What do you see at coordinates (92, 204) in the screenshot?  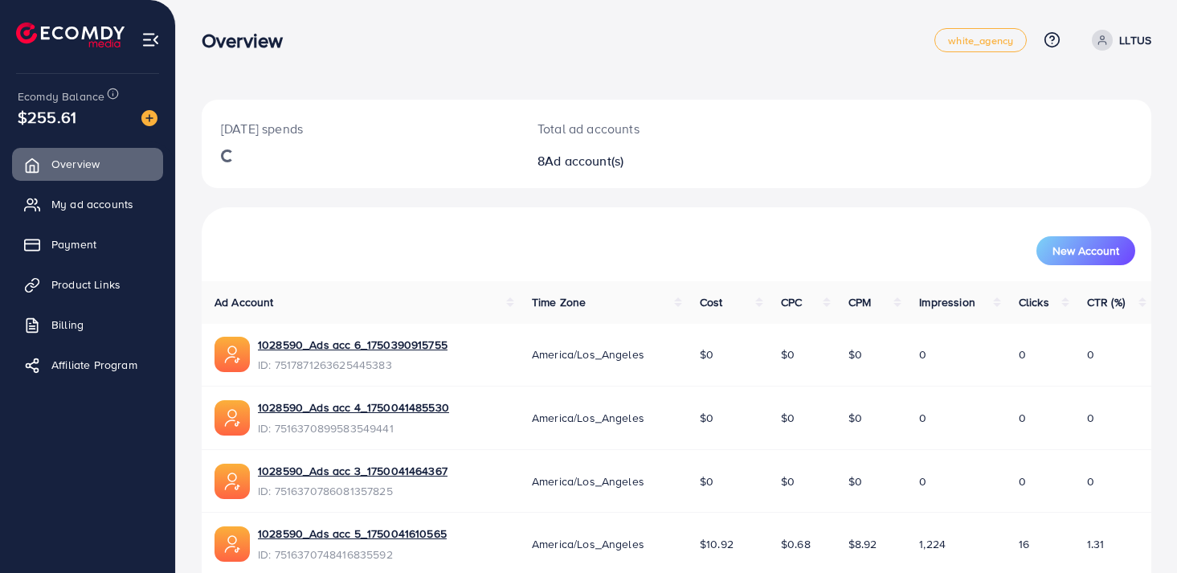 I see `span: My ad accounts` at bounding box center [92, 204].